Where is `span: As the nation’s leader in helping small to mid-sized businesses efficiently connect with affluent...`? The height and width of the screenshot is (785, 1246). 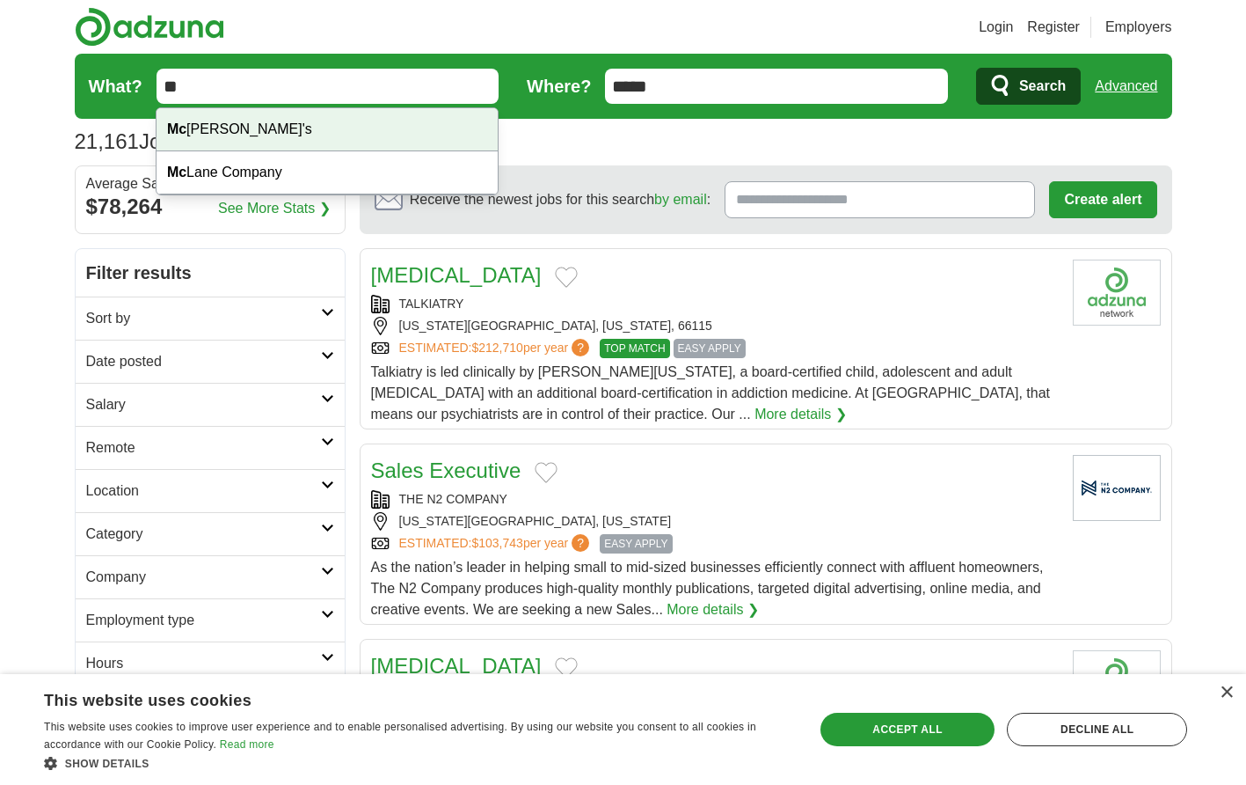 span: As the nation’s leader in helping small to mid-sized businesses efficiently connect with affluent... is located at coordinates (707, 588).